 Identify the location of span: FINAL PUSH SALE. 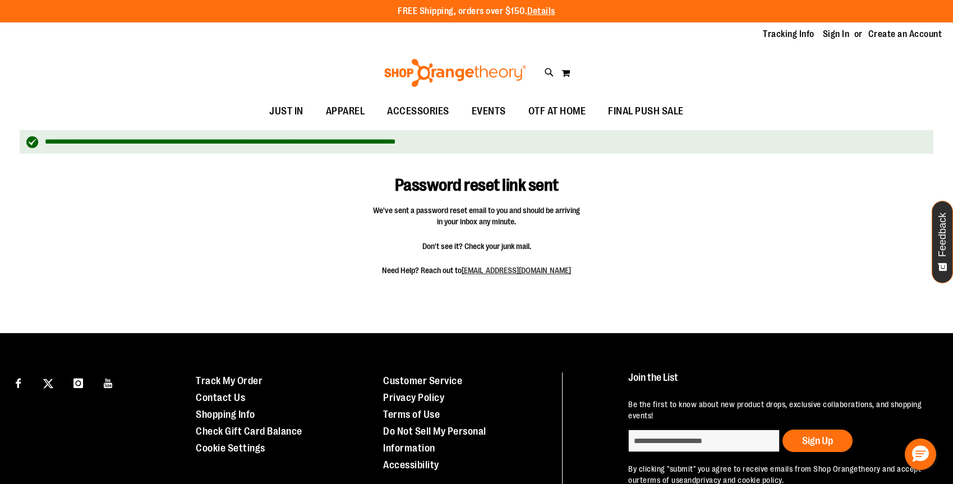
(645, 111).